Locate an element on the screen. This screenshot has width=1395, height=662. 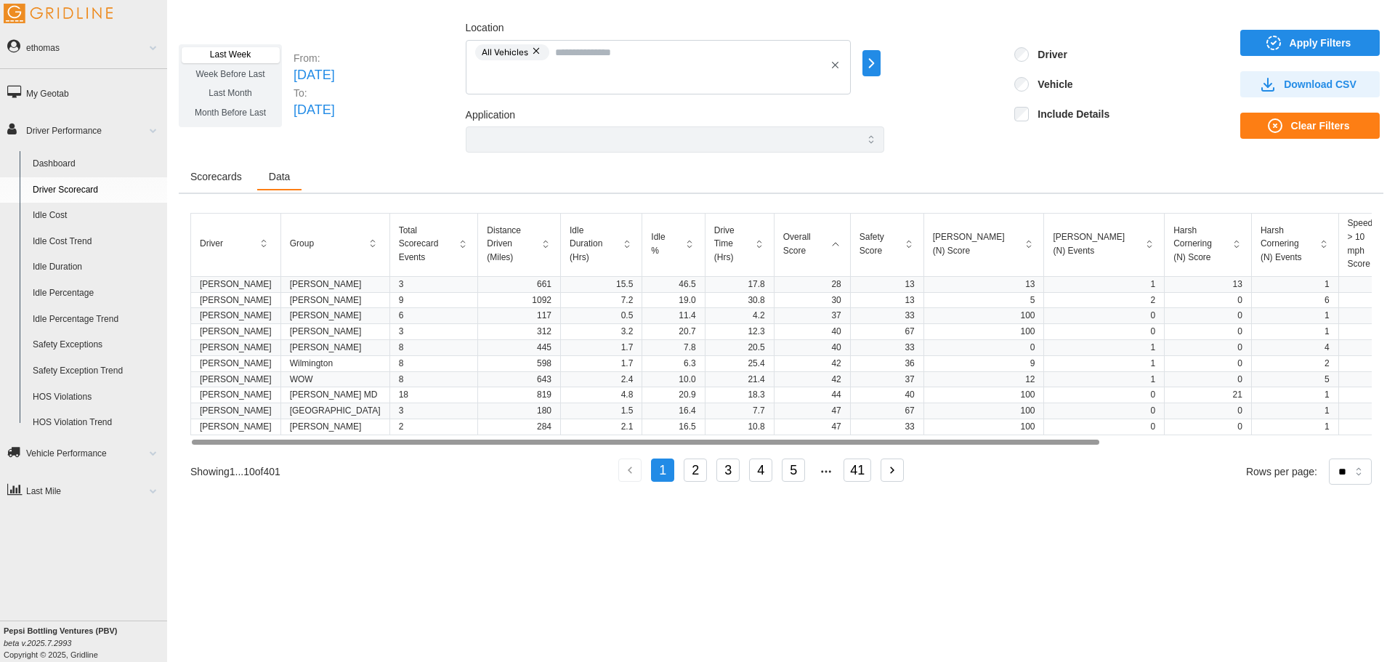
button: 5 is located at coordinates (793, 470).